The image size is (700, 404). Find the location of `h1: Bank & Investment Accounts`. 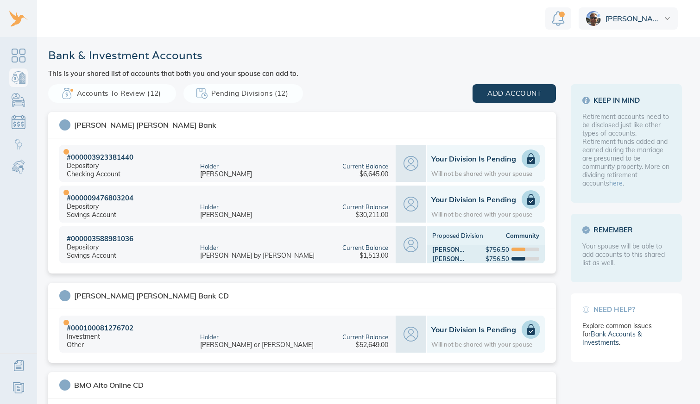

h1: Bank & Investment Accounts is located at coordinates (173, 55).